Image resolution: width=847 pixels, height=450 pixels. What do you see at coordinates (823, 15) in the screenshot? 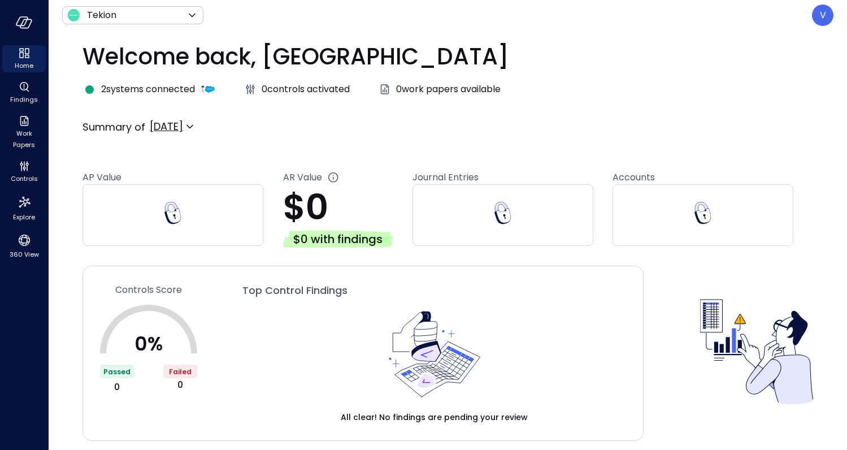
I see `p: V` at bounding box center [823, 15].